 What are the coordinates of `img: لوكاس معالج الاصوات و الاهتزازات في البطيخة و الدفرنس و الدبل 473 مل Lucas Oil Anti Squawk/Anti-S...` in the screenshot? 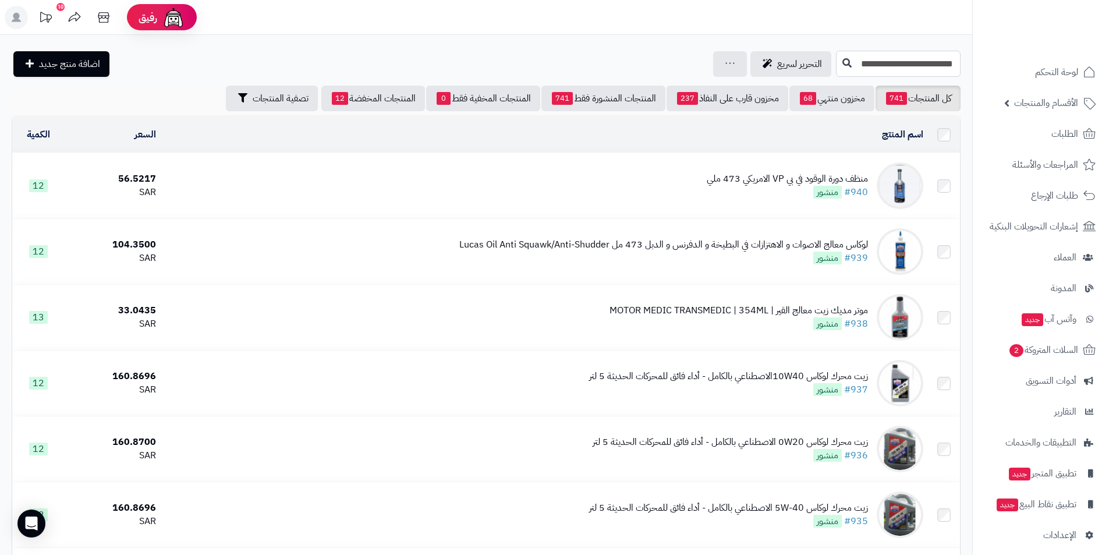 It's located at (900, 251).